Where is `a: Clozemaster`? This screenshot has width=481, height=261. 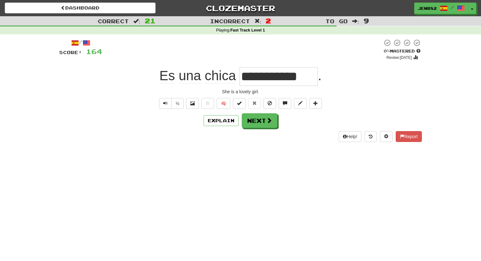 a: Clozemaster is located at coordinates (240, 8).